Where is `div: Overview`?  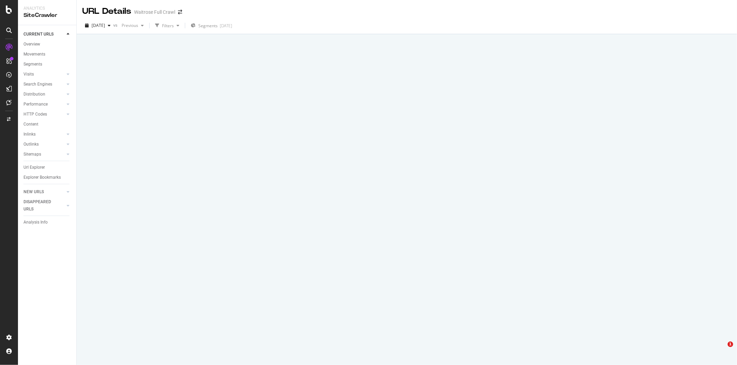
div: Overview is located at coordinates (32, 44).